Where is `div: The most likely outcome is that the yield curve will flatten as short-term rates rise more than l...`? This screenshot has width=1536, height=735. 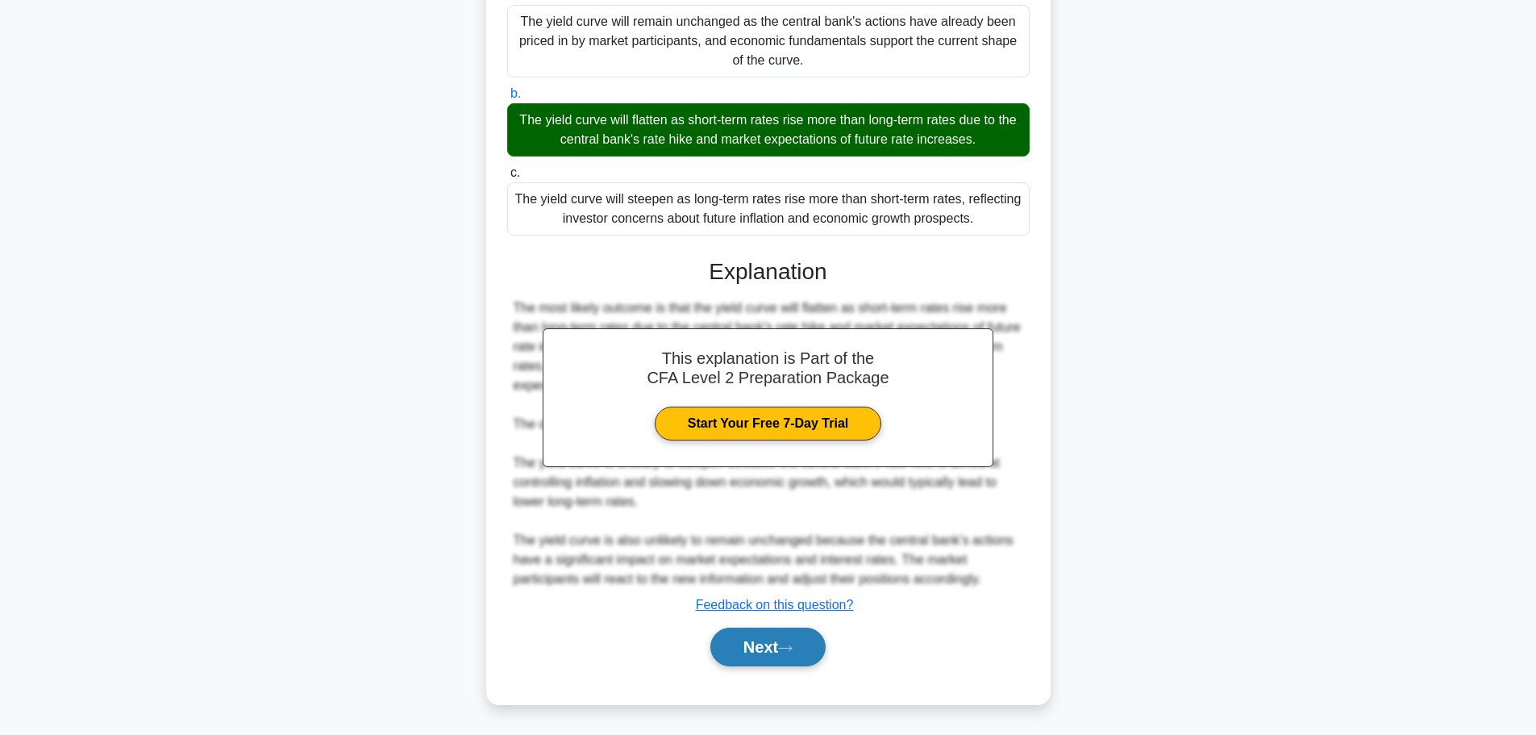 div: The most likely outcome is that the yield curve will flatten as short-term rates rise more than l... is located at coordinates (768, 443).